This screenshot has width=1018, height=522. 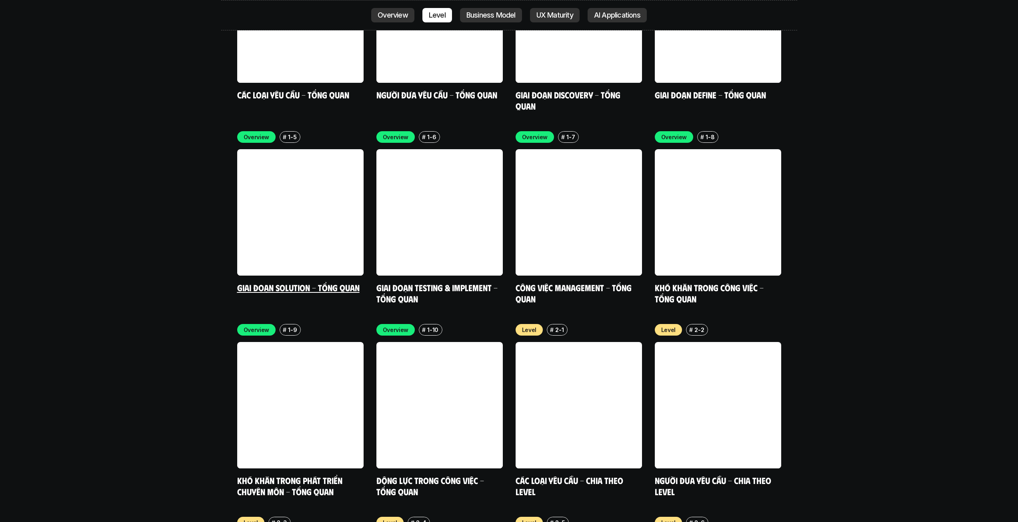 I want to click on a: Khó khăn trong công việc - Tổng quan, so click(x=710, y=293).